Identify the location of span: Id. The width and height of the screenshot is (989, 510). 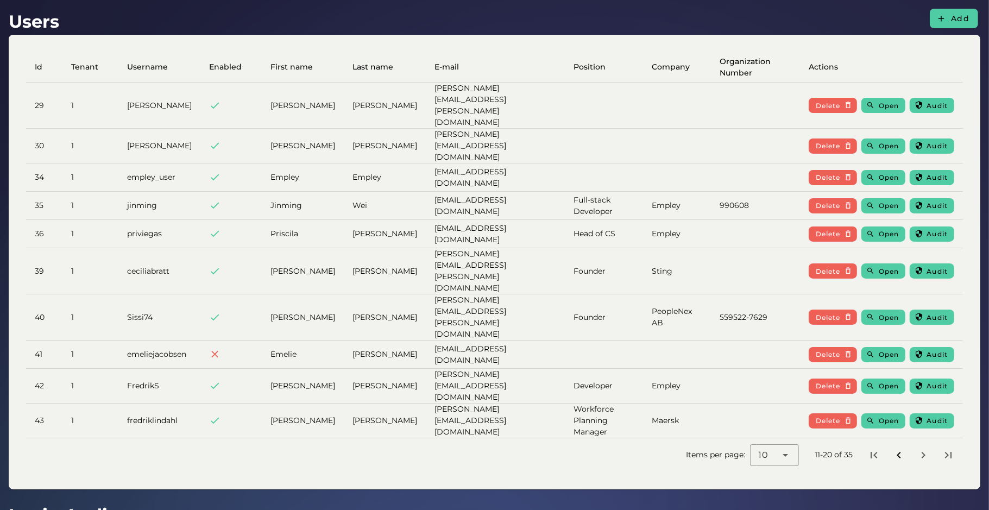
(39, 67).